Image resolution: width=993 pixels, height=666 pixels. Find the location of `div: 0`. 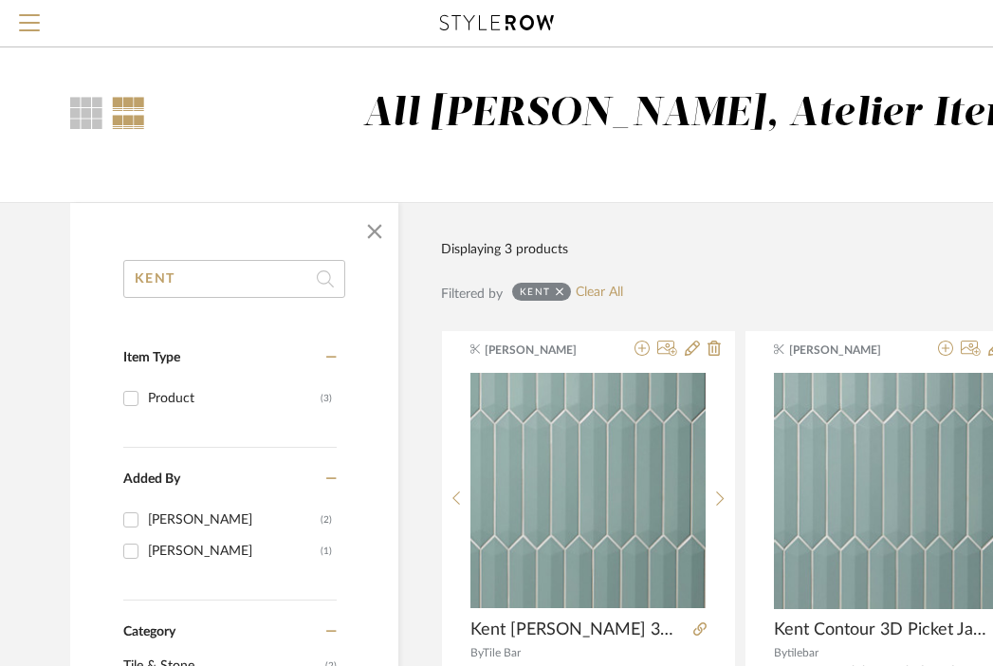

div: 0 is located at coordinates (588, 490).